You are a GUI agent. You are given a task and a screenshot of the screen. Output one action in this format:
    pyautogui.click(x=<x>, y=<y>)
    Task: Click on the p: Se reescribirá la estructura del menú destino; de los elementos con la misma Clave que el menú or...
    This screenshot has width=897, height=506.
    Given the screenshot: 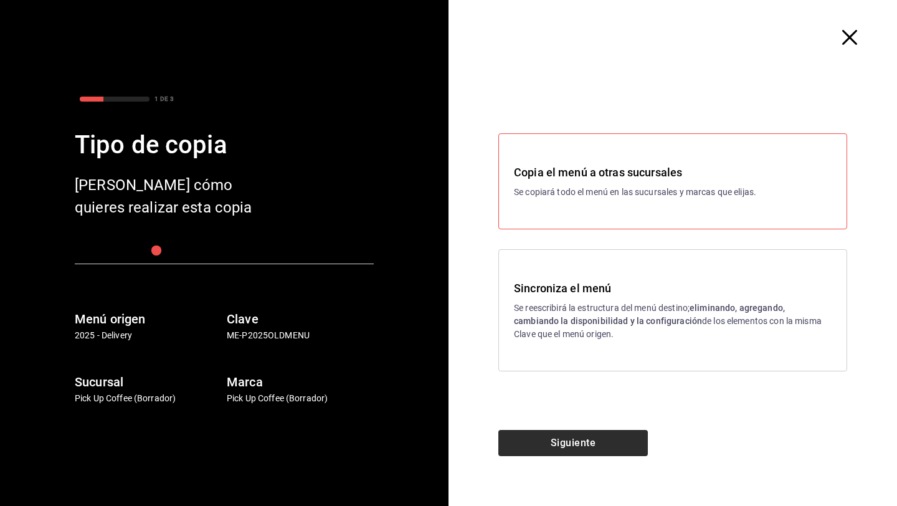 What is the action you would take?
    pyautogui.click(x=673, y=321)
    